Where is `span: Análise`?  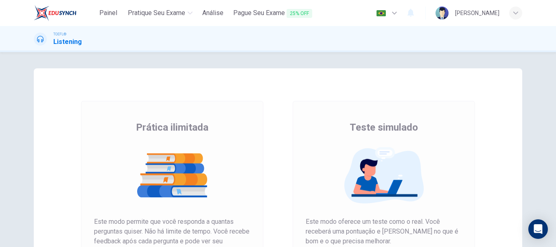 span: Análise is located at coordinates (213, 13).